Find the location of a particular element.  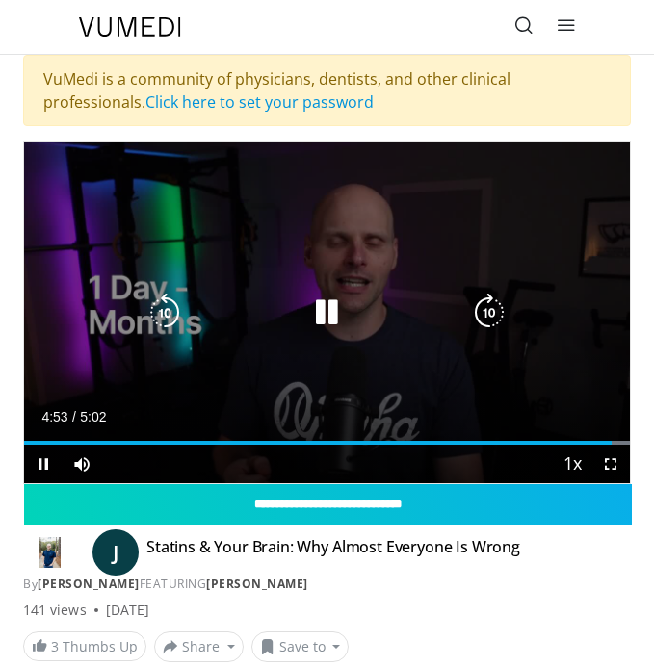

div: Progress Bar is located at coordinates (326, 443).